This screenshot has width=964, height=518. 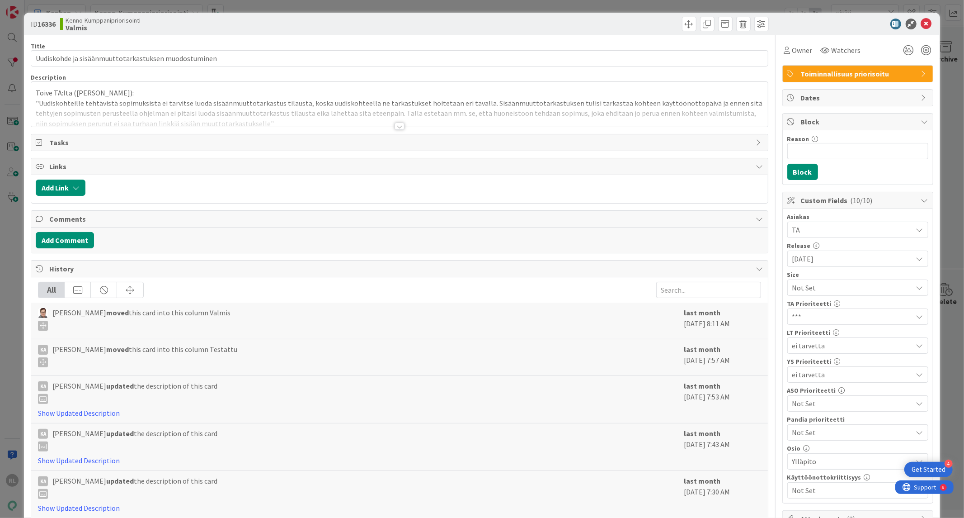 What do you see at coordinates (65, 240) in the screenshot?
I see `button: Add Comment` at bounding box center [65, 240].